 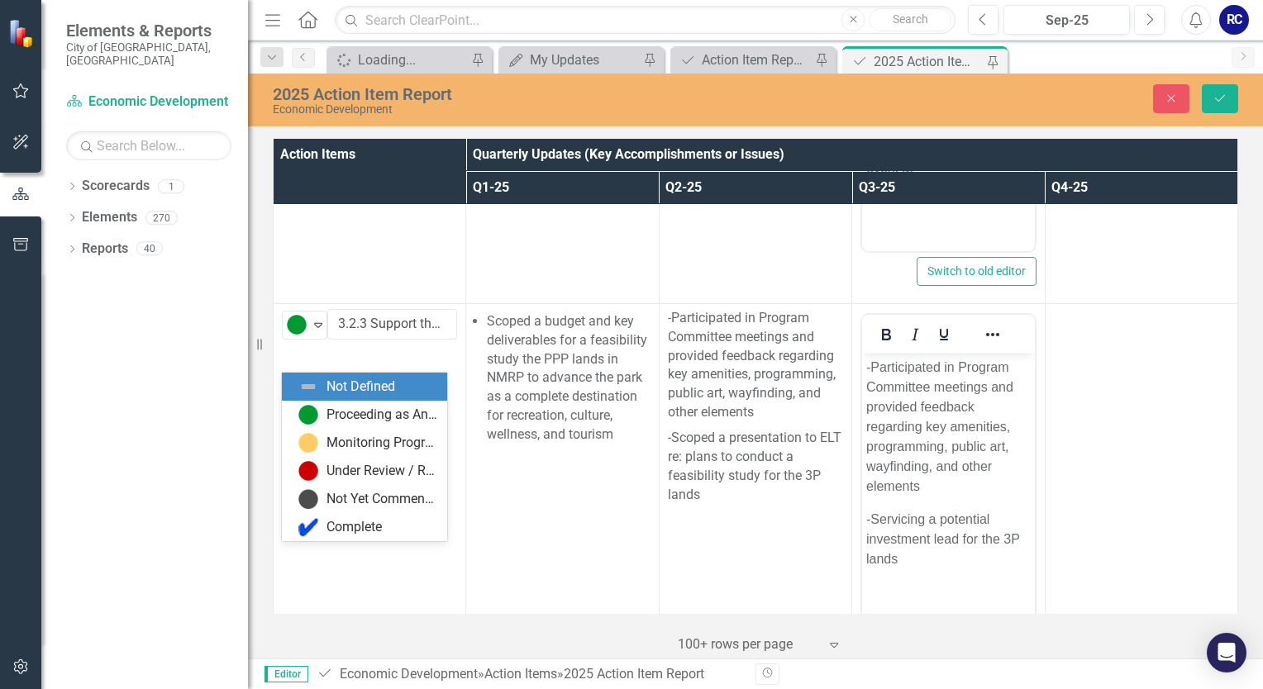 What do you see at coordinates (1234, 20) in the screenshot?
I see `button: RC` at bounding box center [1234, 20].